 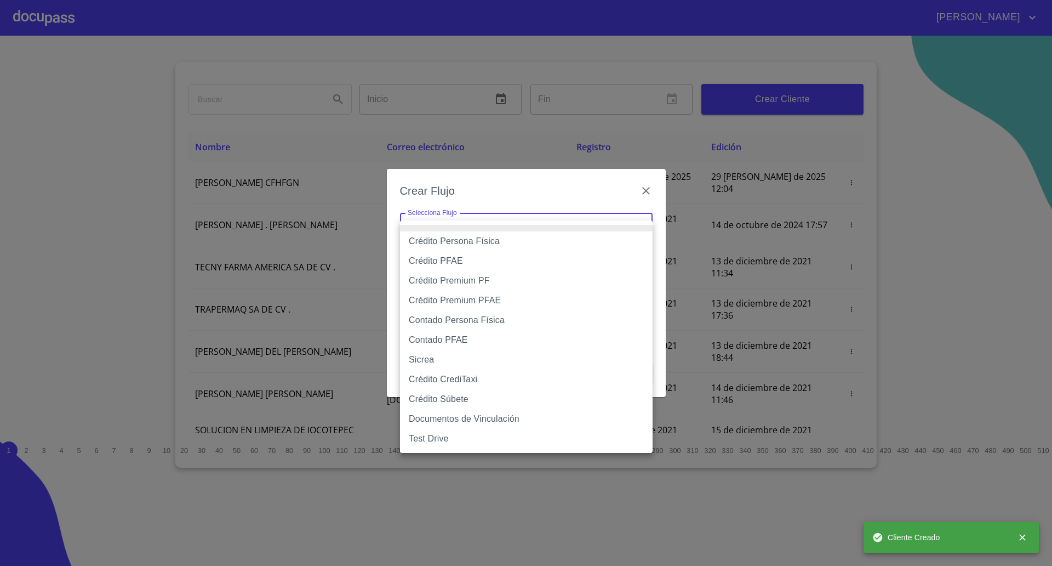 I want to click on li: Crédito Persona Física, so click(x=526, y=241).